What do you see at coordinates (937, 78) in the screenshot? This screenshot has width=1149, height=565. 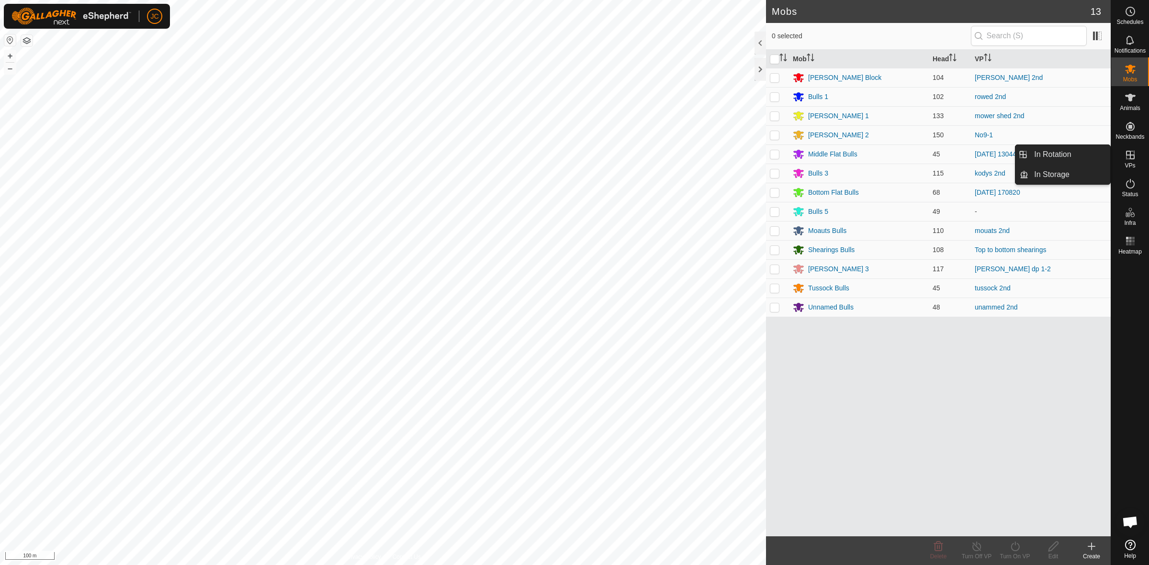 I see `span: 104` at bounding box center [937, 78].